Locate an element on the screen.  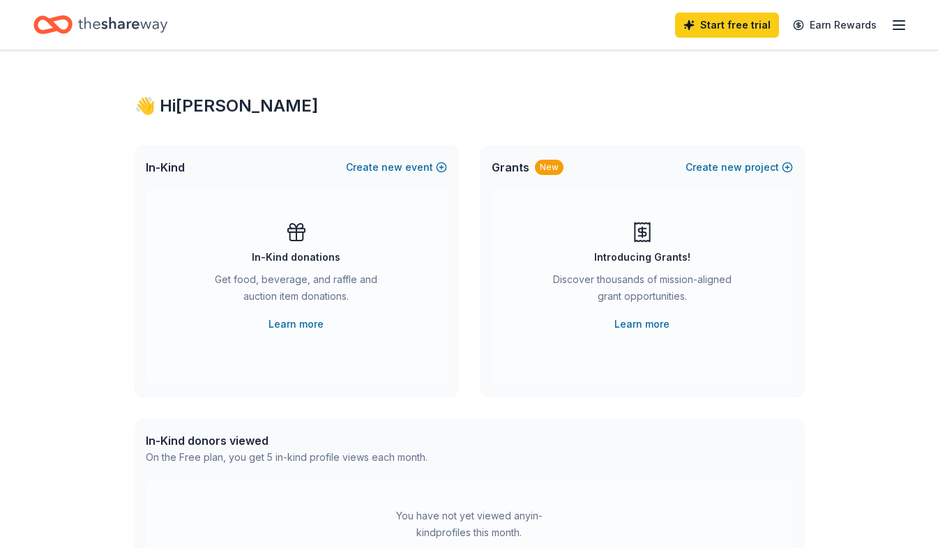
div: New is located at coordinates (549, 167).